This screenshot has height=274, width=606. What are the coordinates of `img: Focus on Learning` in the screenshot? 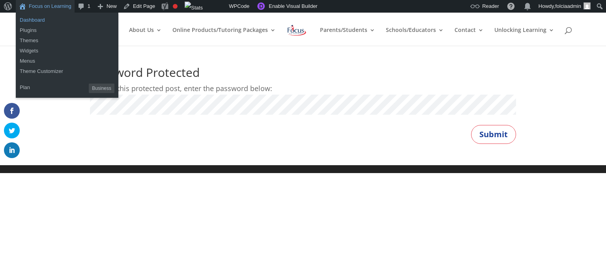 It's located at (297, 30).